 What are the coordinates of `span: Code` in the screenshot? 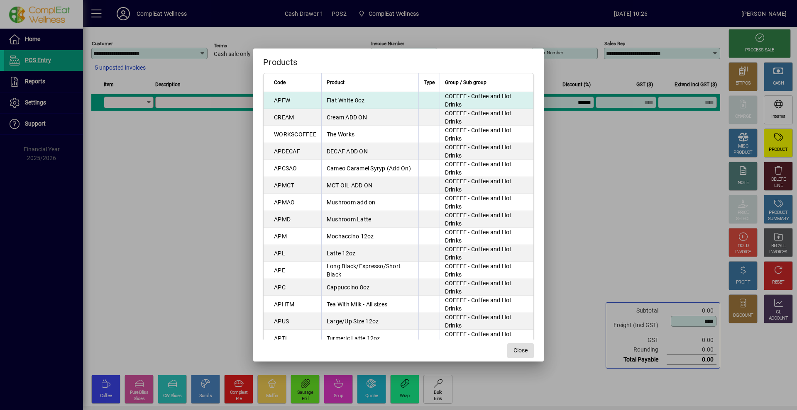 It's located at (280, 83).